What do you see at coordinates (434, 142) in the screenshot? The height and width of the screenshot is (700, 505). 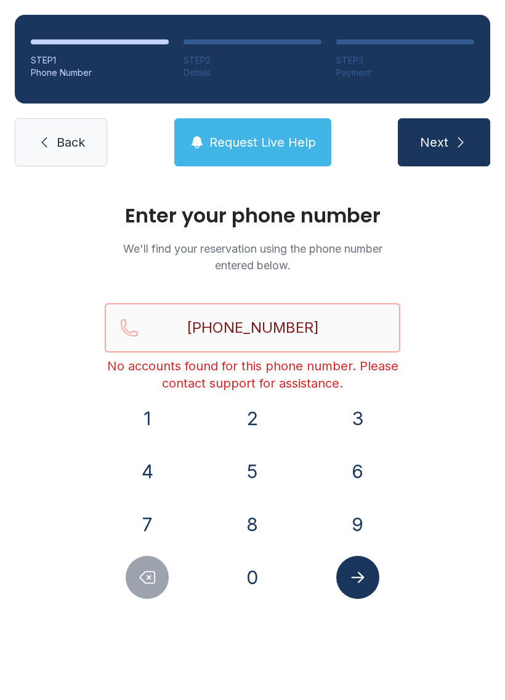 I see `span: Next` at bounding box center [434, 142].